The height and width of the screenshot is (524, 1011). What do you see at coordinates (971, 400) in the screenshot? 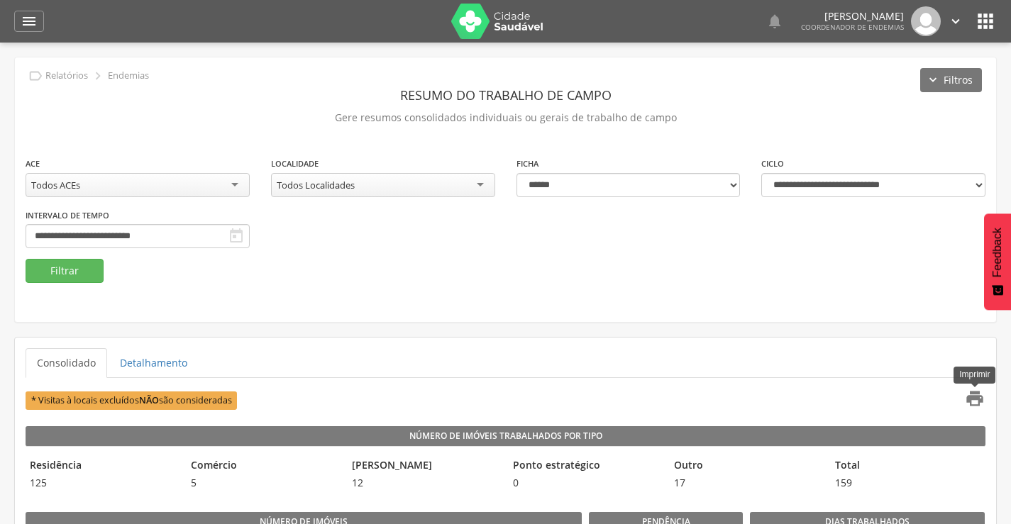
I see `a: Imprimir` at bounding box center [971, 400].